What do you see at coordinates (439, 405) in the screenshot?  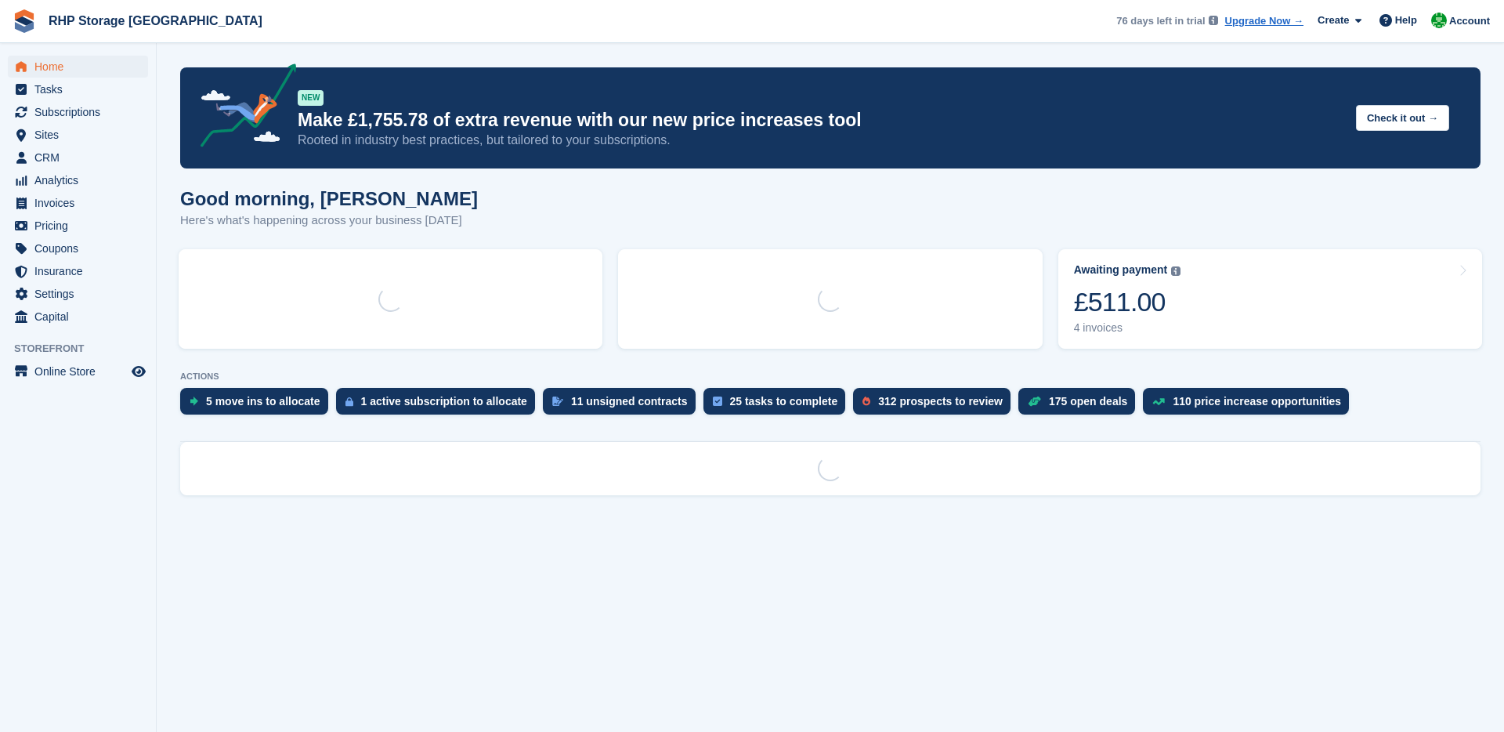 I see `a: 1 active subscription to allocate` at bounding box center [439, 405].